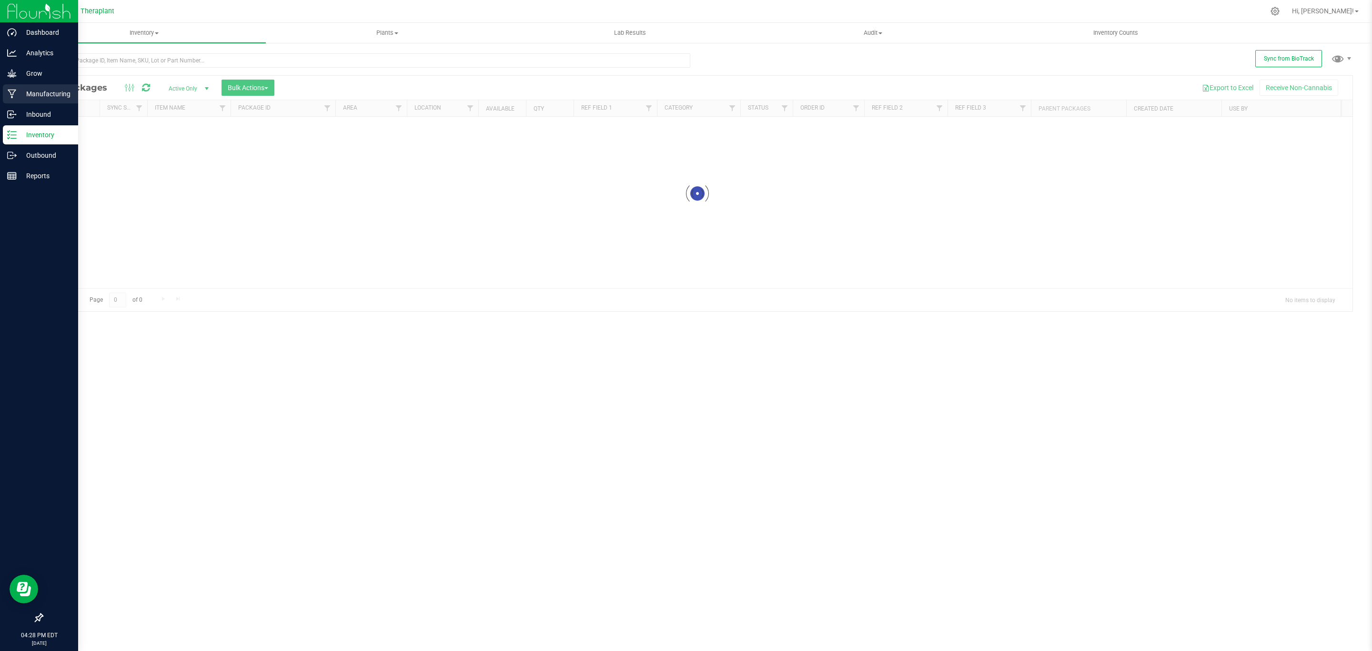 The height and width of the screenshot is (651, 1372). Describe the element at coordinates (45, 114) in the screenshot. I see `p: Inbound` at that location.